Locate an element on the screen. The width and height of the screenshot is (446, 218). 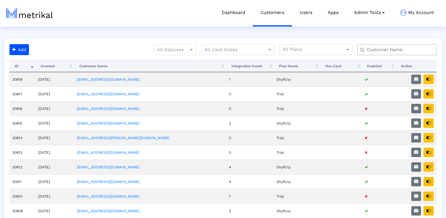
th: Plan Name: activate to sort column ascending is located at coordinates (297, 66).